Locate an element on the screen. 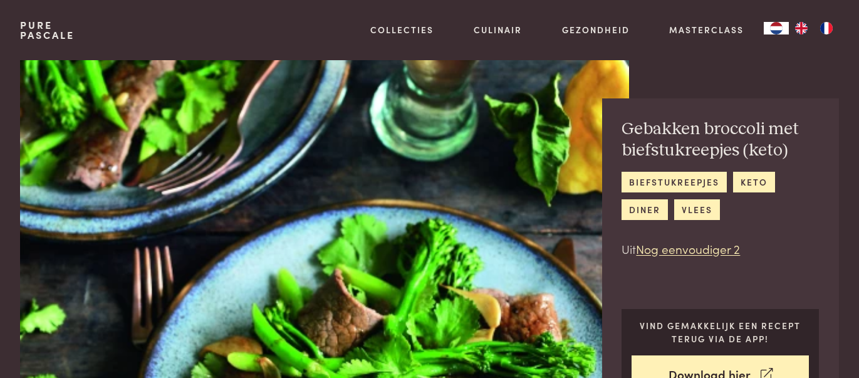 The width and height of the screenshot is (859, 378). a: Masterclass is located at coordinates (706, 29).